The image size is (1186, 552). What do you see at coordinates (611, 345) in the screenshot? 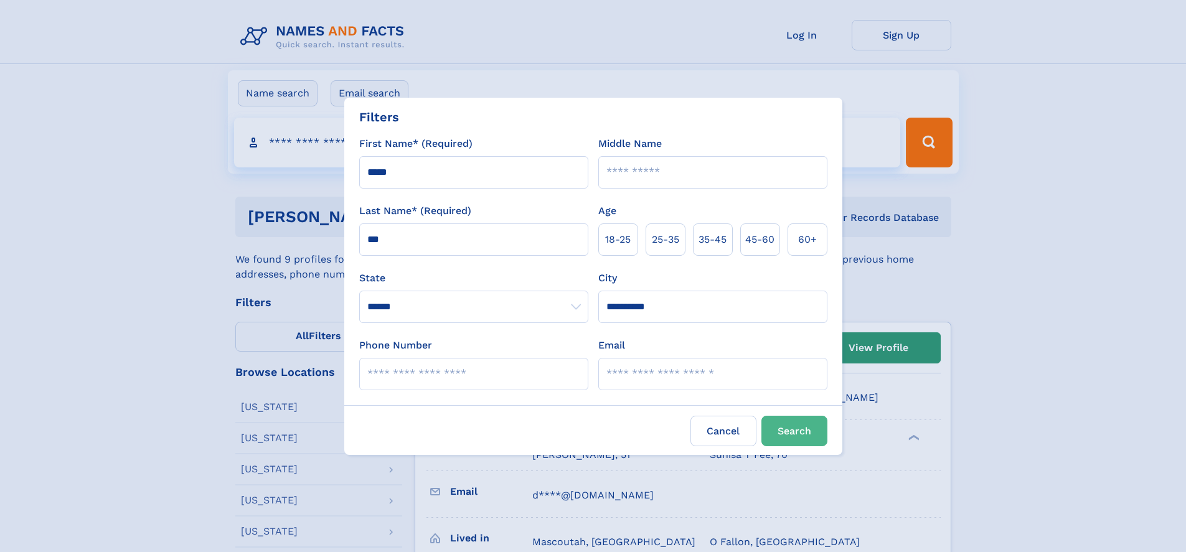
I see `label: Email` at bounding box center [611, 345].